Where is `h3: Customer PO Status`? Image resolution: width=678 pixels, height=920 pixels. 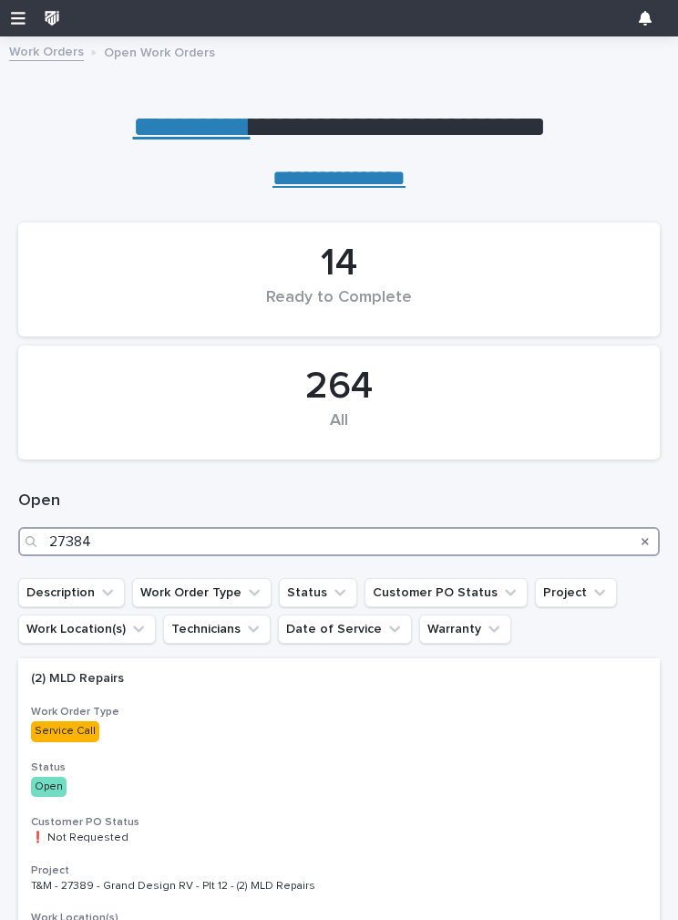
h3: Customer PO Status is located at coordinates (339, 822).